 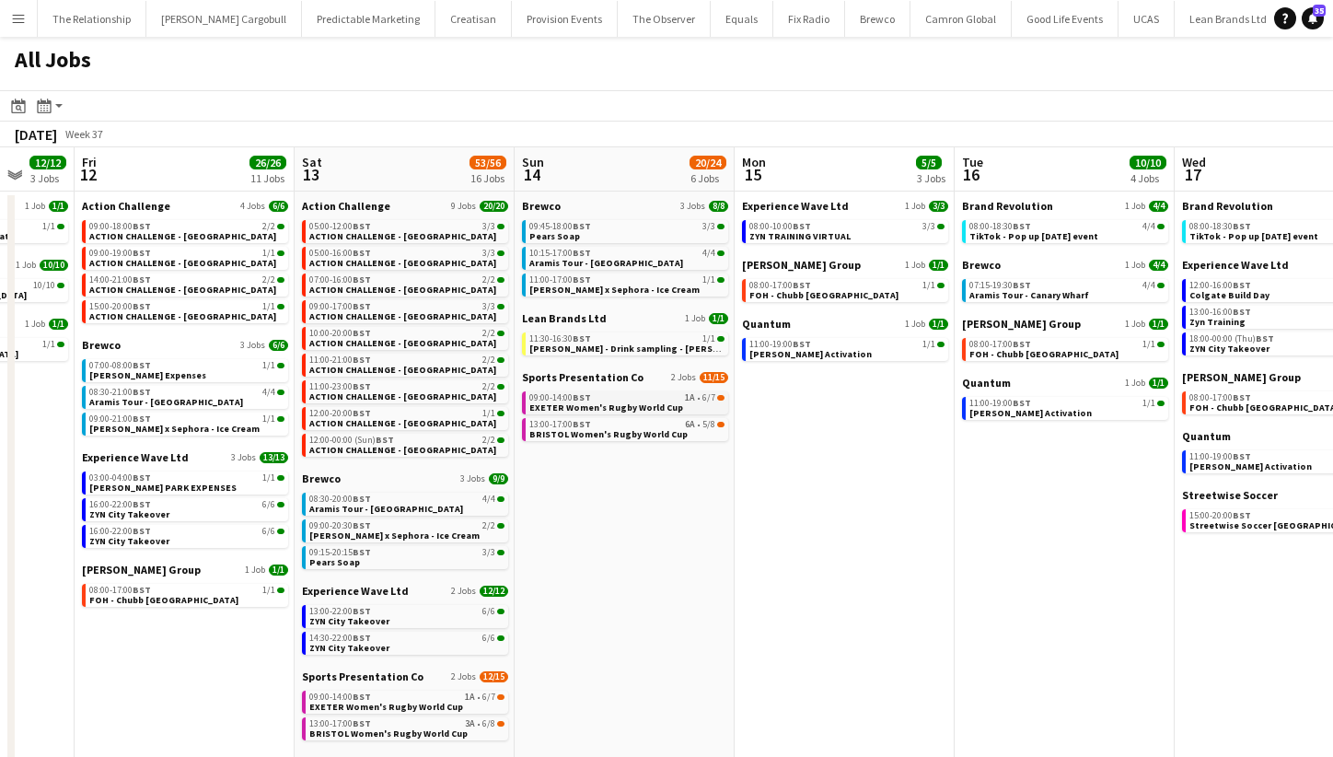 What do you see at coordinates (1065, 205) in the screenshot?
I see `a: Brand Revolution1 Job4/4` at bounding box center [1065, 205].